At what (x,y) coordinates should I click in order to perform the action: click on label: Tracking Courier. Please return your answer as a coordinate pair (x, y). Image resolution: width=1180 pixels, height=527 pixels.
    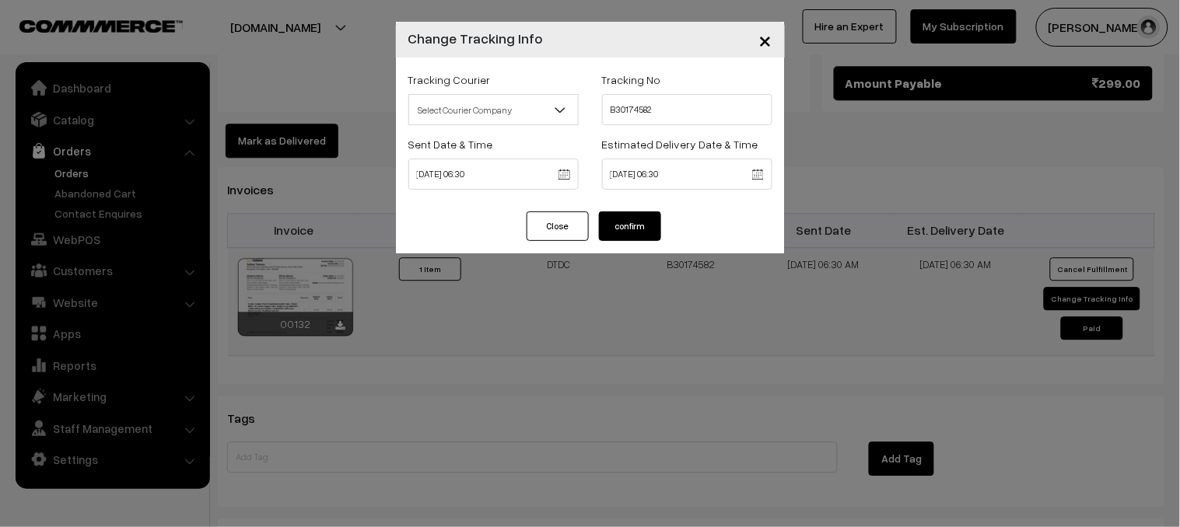
    Looking at the image, I should click on (449, 79).